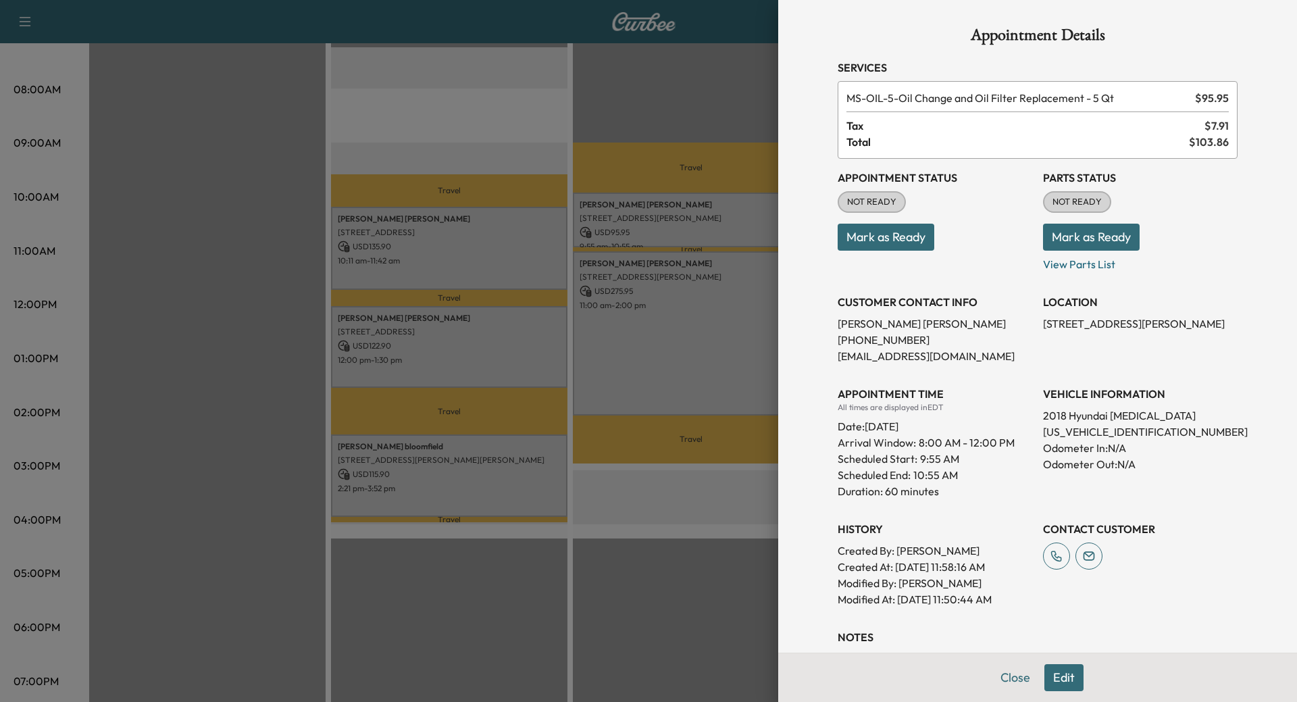 This screenshot has height=702, width=1297. I want to click on span: Tax, so click(1025, 126).